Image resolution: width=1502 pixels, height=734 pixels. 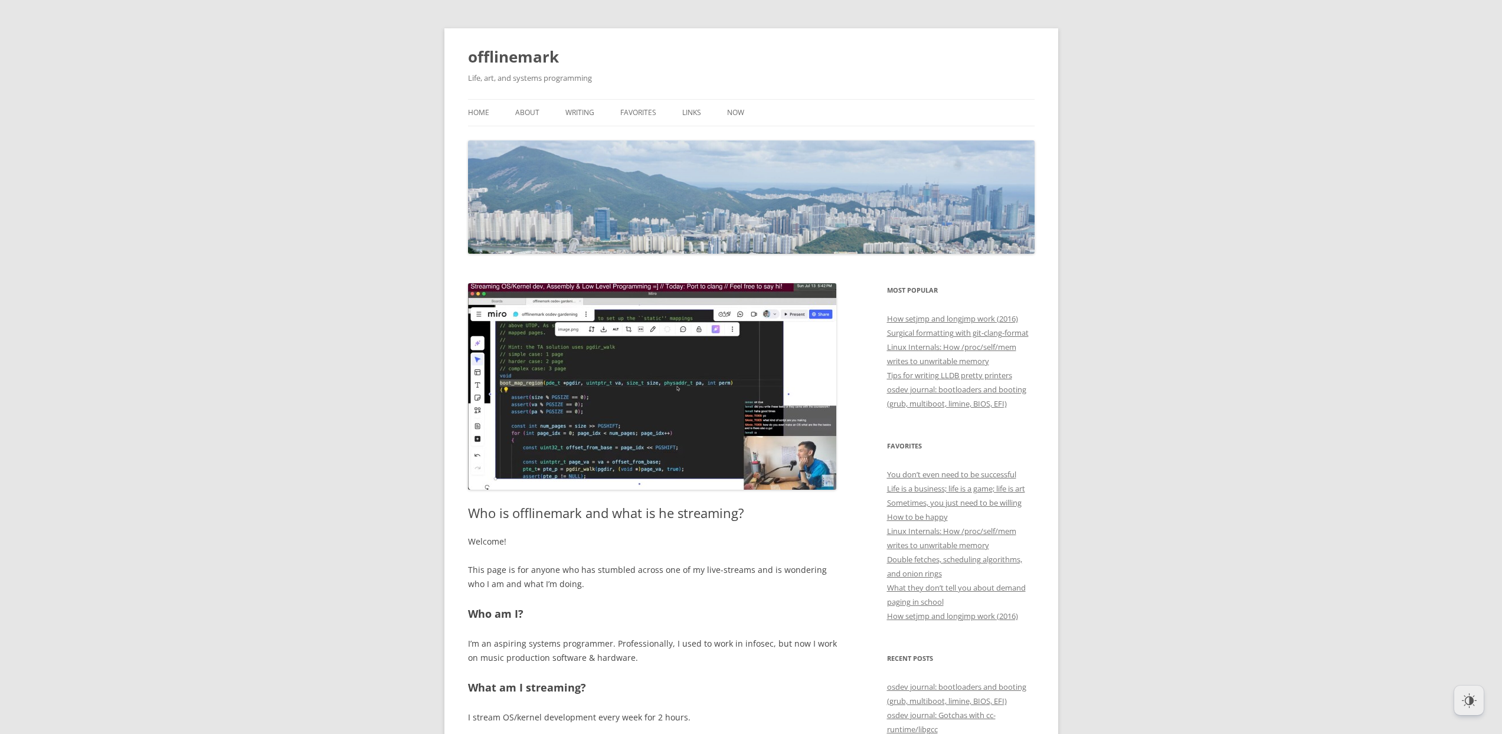 I want to click on h1: Who is offlinemark and what is he streaming?, so click(x=652, y=513).